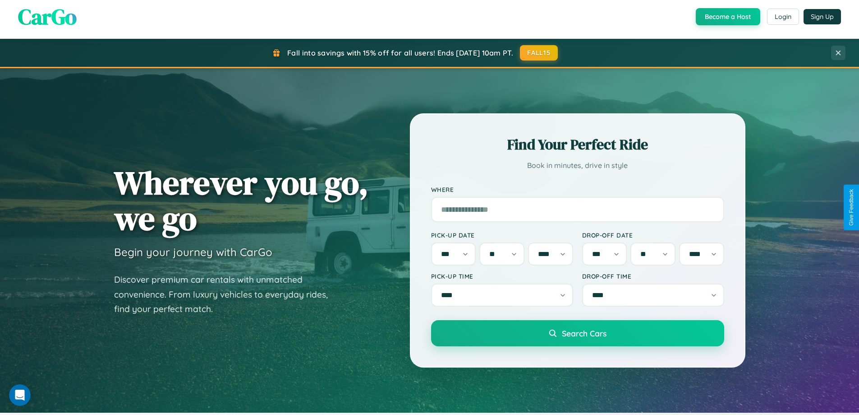  I want to click on span: Search Cars, so click(584, 333).